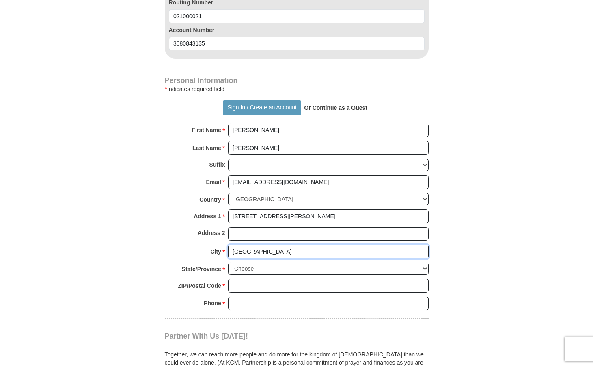  What do you see at coordinates (214, 182) in the screenshot?
I see `strong: Email` at bounding box center [214, 182].